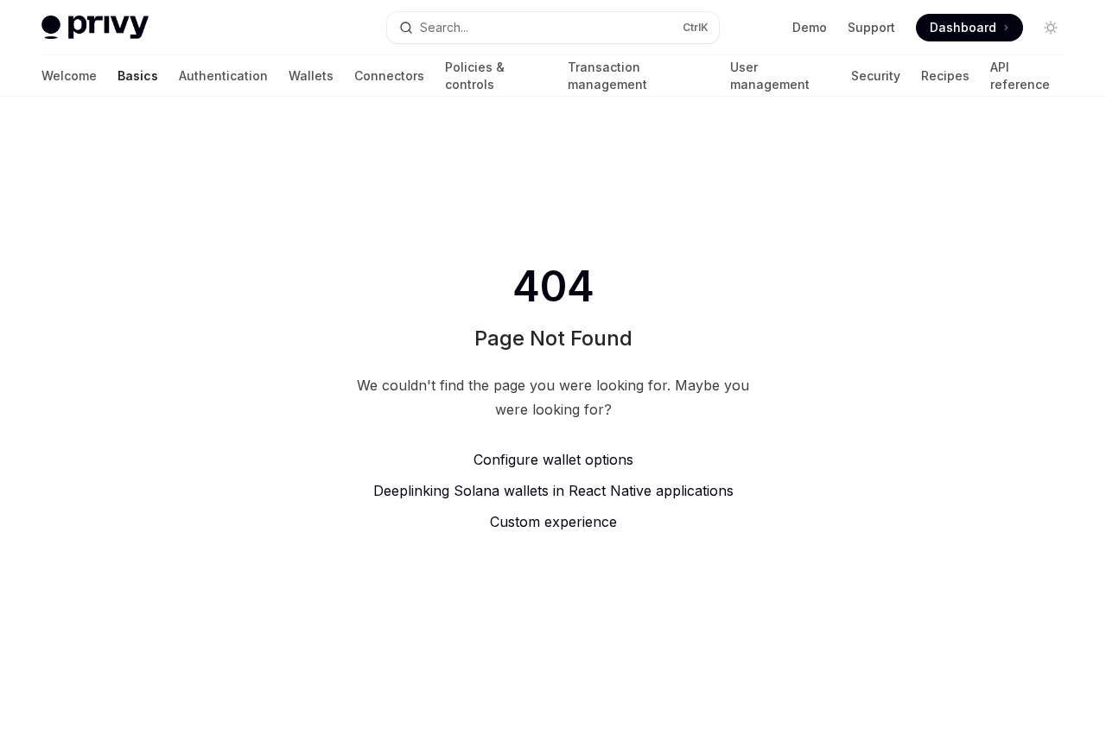  What do you see at coordinates (553, 28) in the screenshot?
I see `button: Open search` at bounding box center [553, 28].